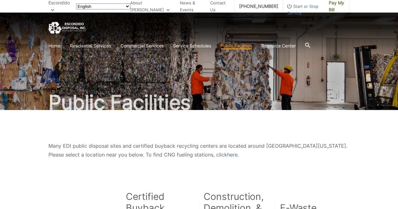  I want to click on a: Residential Services, so click(90, 46).